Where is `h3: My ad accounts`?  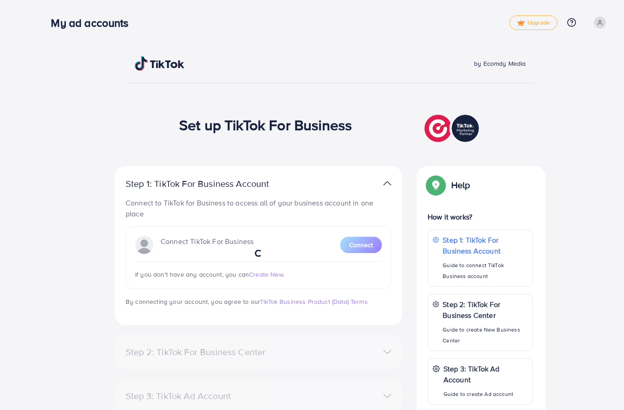 h3: My ad accounts is located at coordinates (93, 23).